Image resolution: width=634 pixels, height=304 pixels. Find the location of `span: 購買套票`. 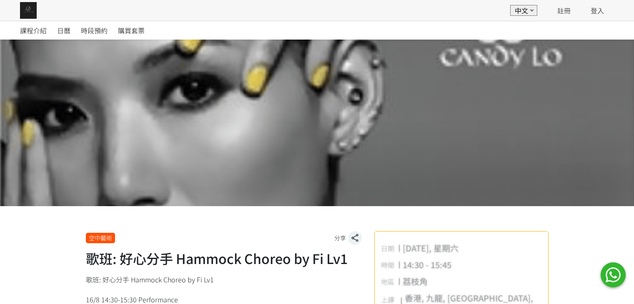

span: 購買套票 is located at coordinates (131, 30).